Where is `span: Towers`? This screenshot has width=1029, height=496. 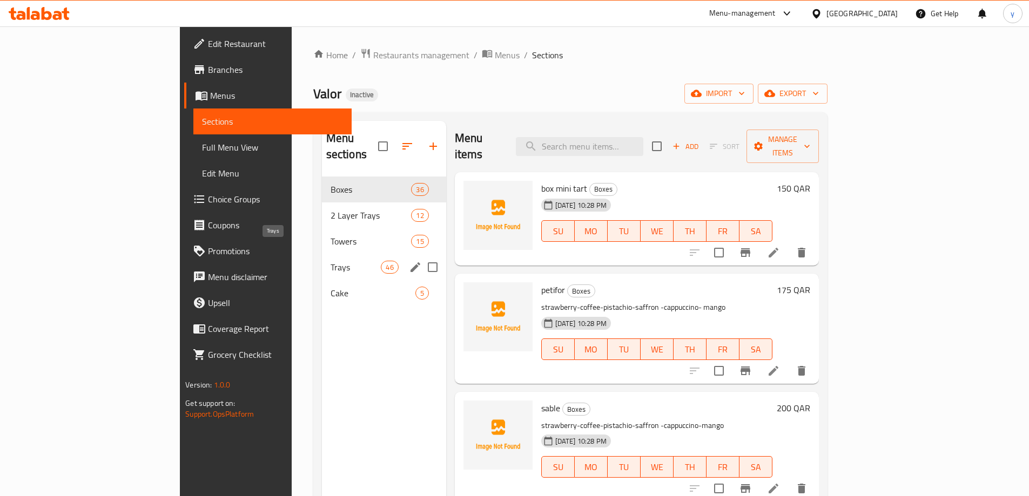
span: Towers is located at coordinates (371, 241).